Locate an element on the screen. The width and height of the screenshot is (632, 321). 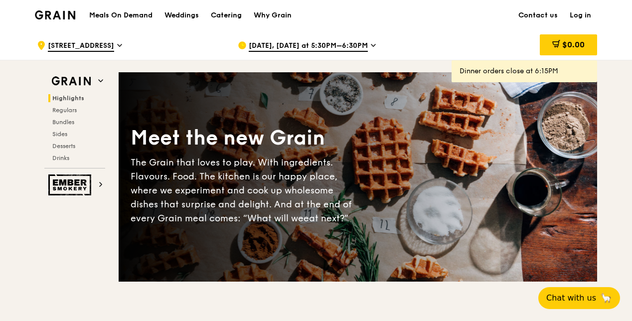
span: Sides is located at coordinates (60, 134).